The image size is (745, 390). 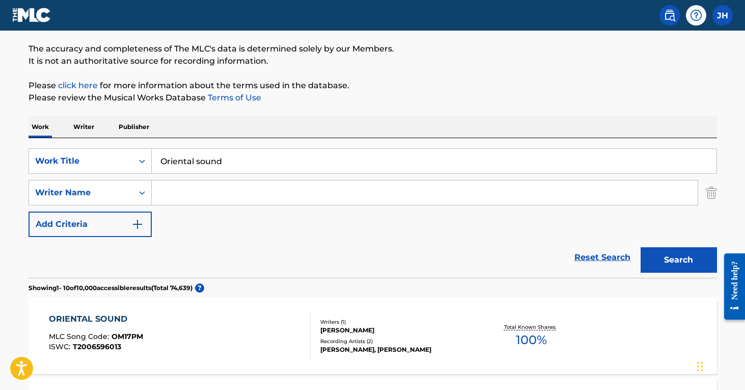 I want to click on div: Open Resource Center, so click(x=18, y=42).